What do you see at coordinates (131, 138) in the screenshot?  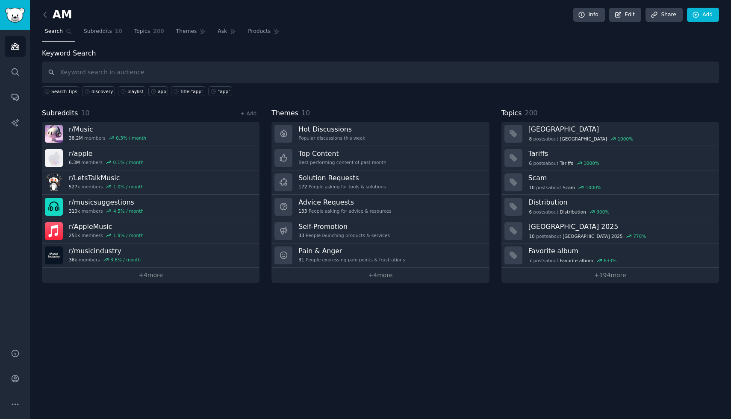 I see `div: 0.3 % / month` at bounding box center [131, 138].